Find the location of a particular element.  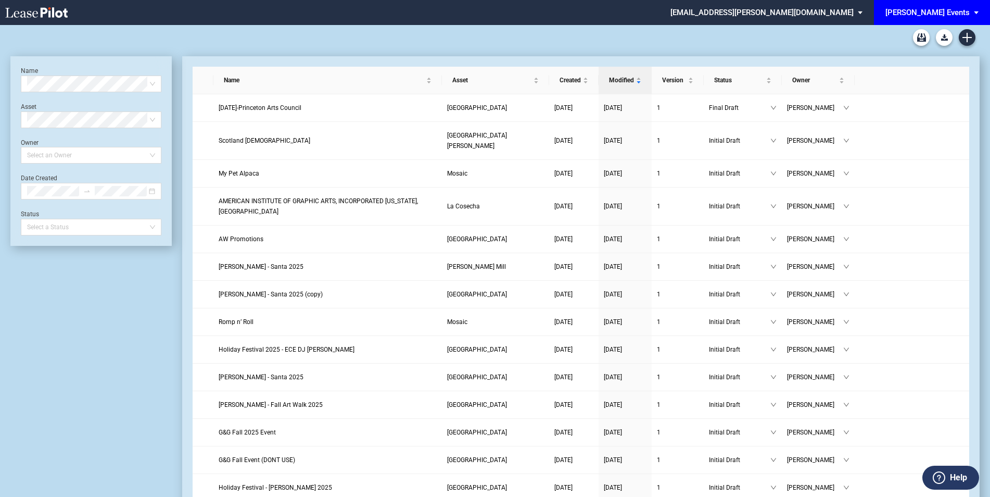

th: Created is located at coordinates (574, 80).